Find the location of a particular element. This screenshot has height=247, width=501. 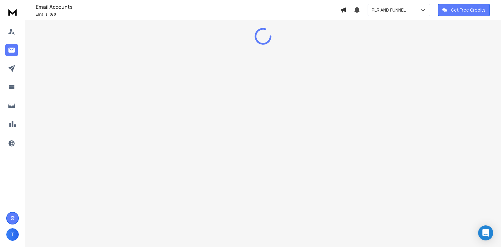

img: logo is located at coordinates (13, 12).